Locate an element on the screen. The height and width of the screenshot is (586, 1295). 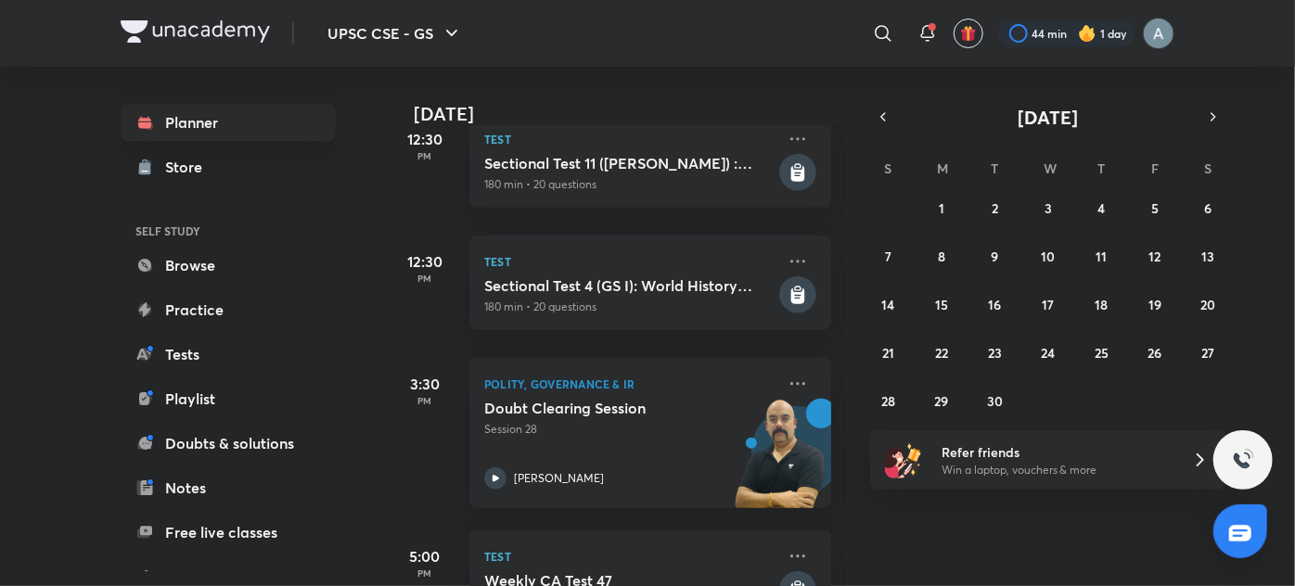
abbr: Friday is located at coordinates (1155, 168).